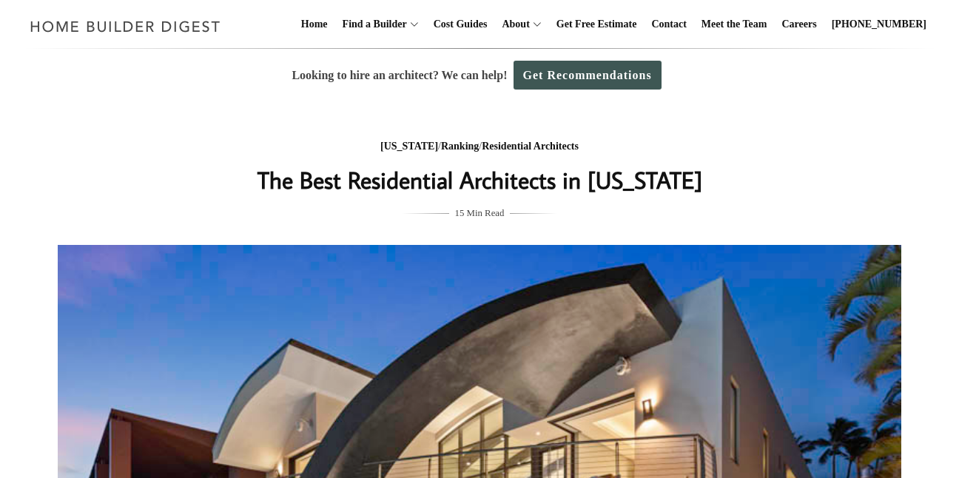 The height and width of the screenshot is (478, 959). Describe the element at coordinates (479, 213) in the screenshot. I see `span: 15 Min Read` at that location.